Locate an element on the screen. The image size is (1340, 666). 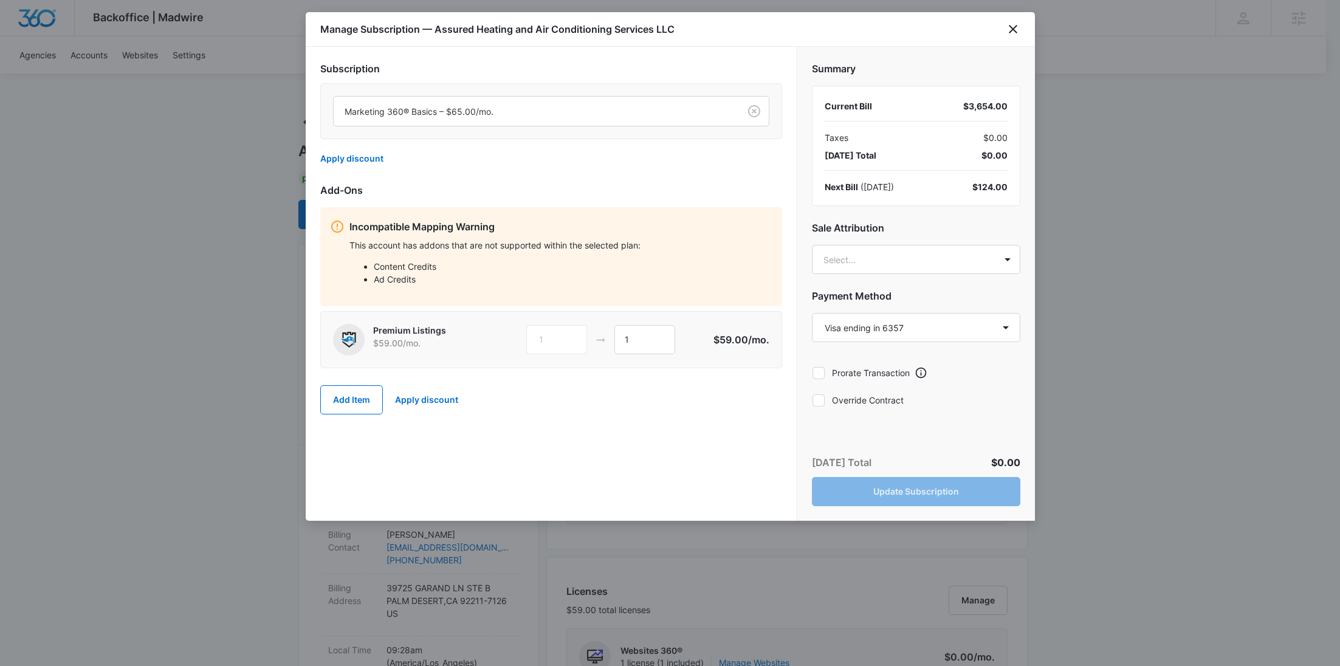
span: Taxes is located at coordinates (836, 137).